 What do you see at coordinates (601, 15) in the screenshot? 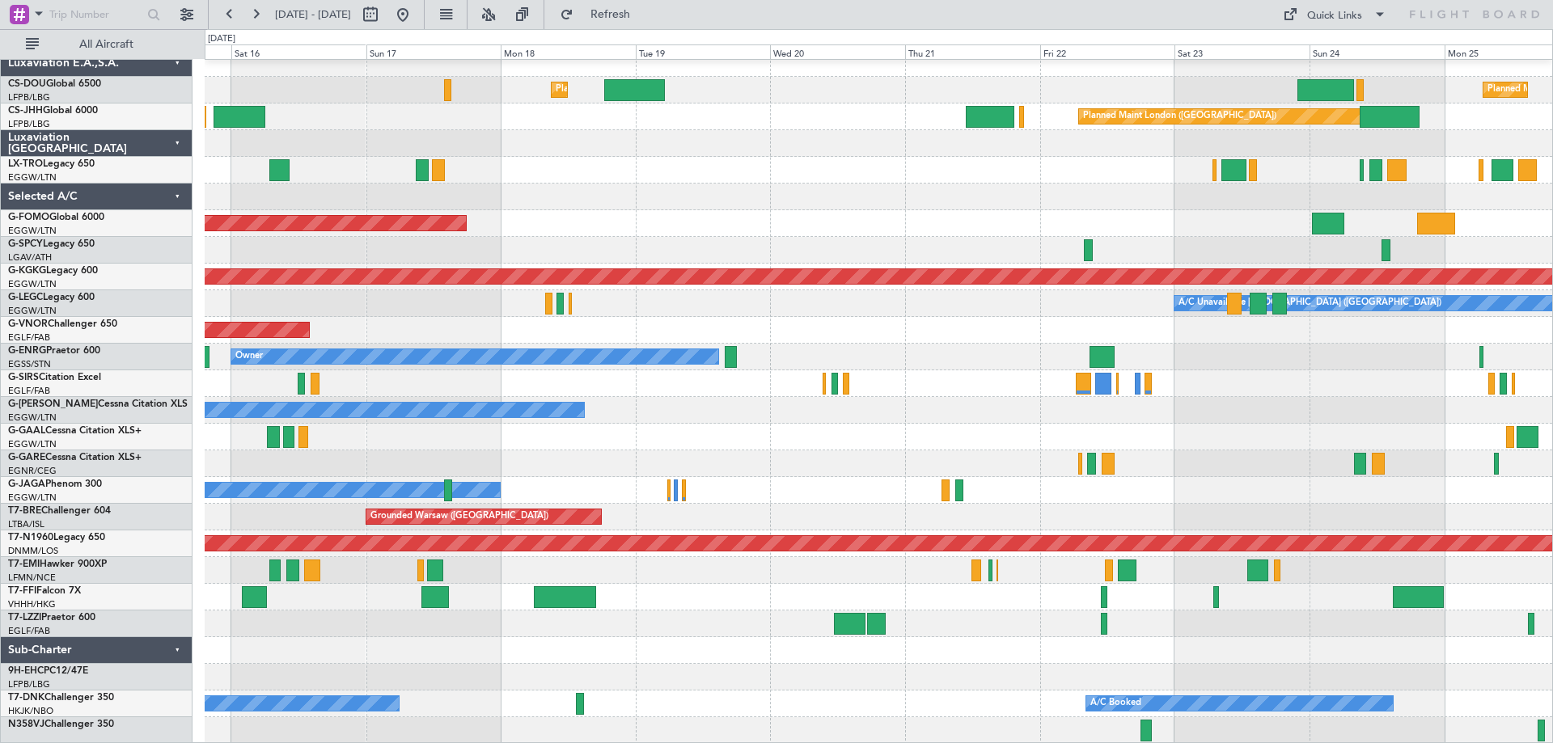
I see `button: Refresh` at bounding box center [601, 15].